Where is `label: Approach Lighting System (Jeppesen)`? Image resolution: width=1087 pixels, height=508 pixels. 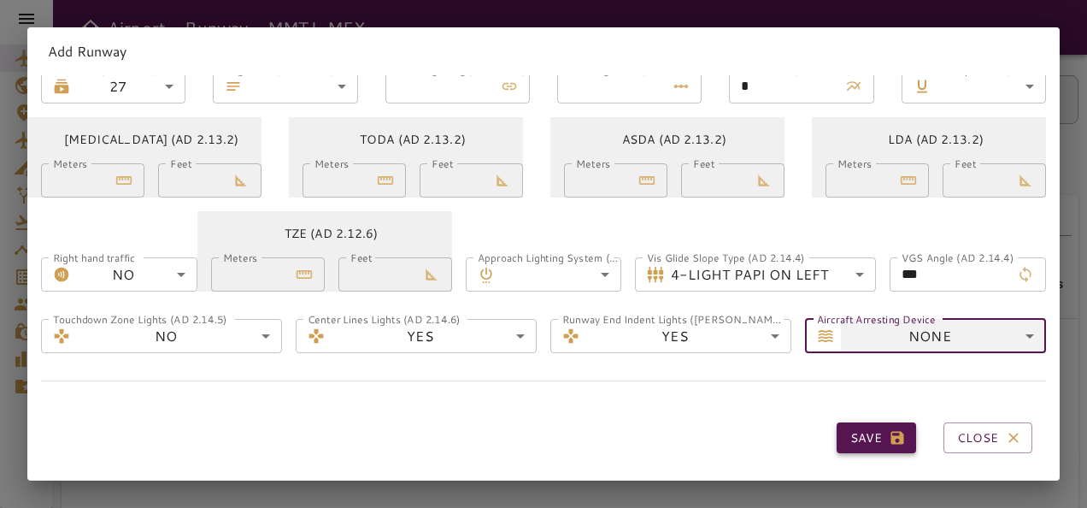 label: Approach Lighting System (Jeppesen) is located at coordinates (548, 256).